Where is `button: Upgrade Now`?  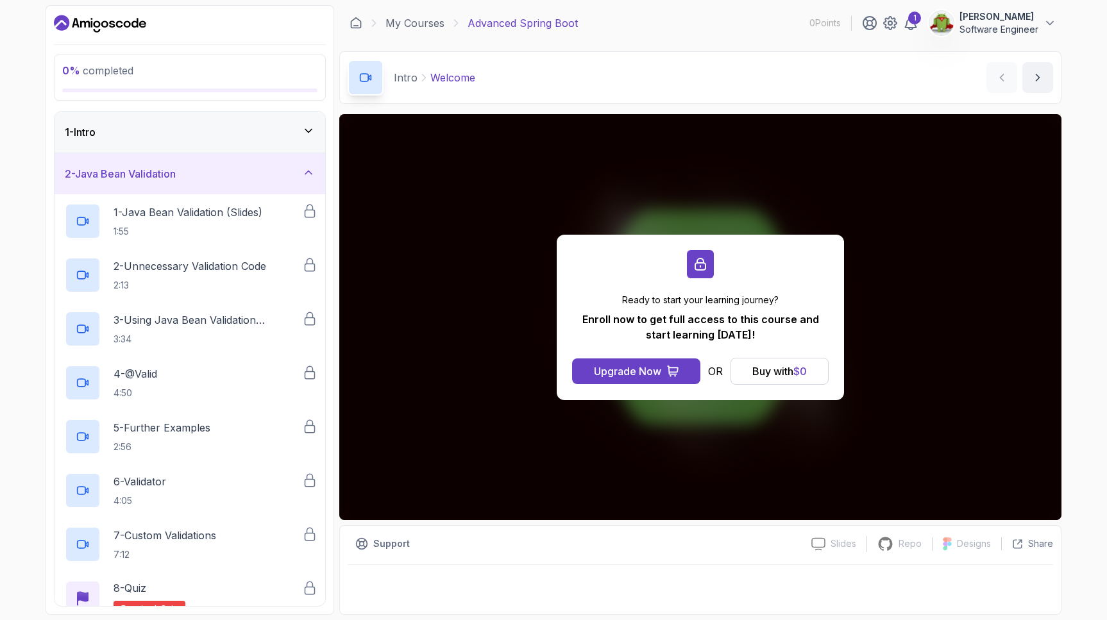
button: Upgrade Now is located at coordinates (636, 371).